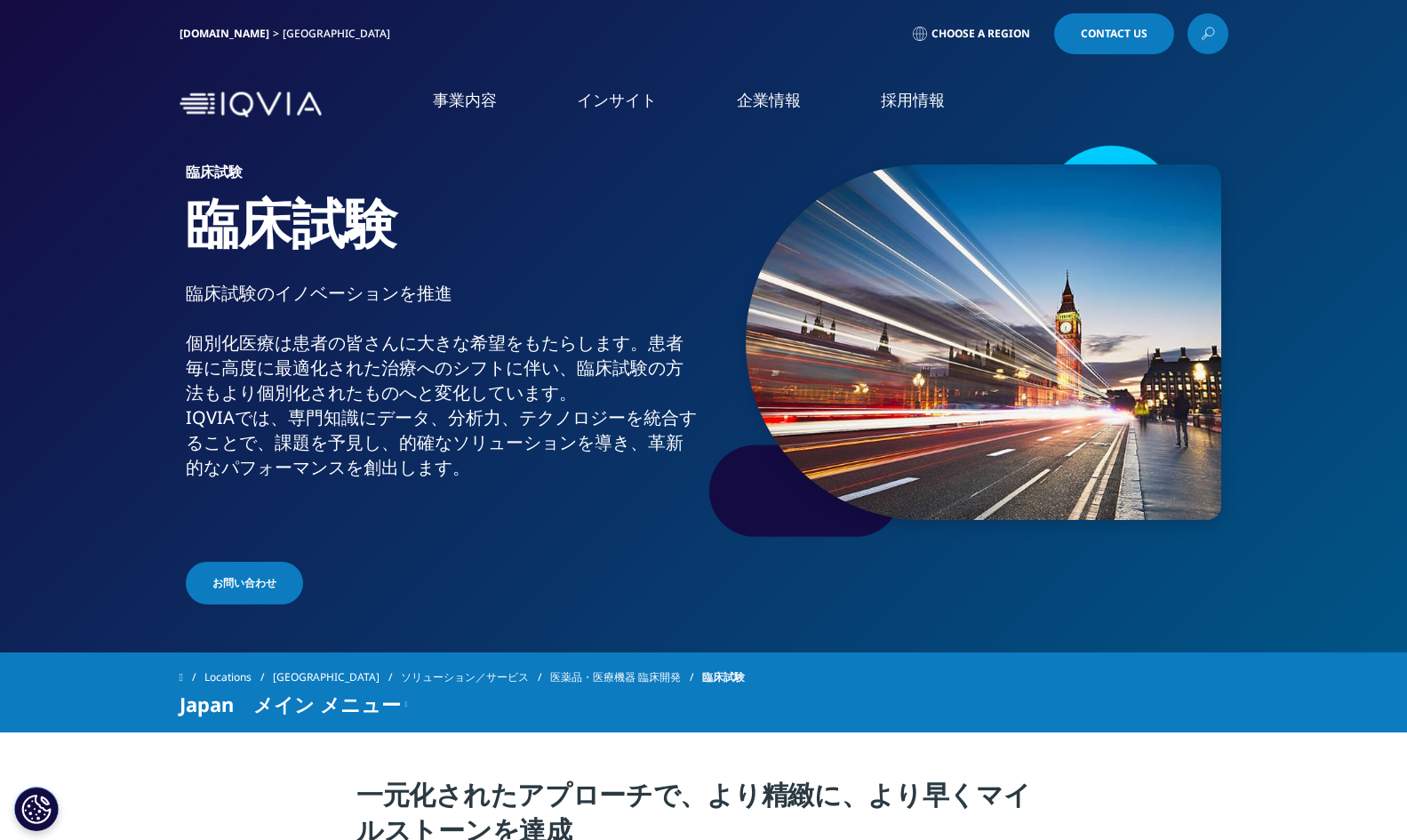  What do you see at coordinates (1114, 33) in the screenshot?
I see `a: Contact Us` at bounding box center [1114, 33].